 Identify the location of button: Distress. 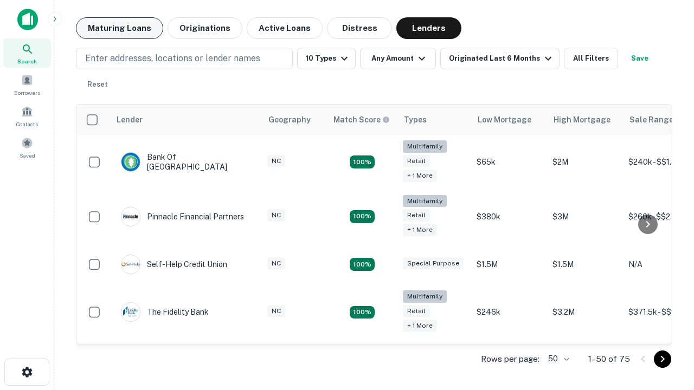
(360, 28).